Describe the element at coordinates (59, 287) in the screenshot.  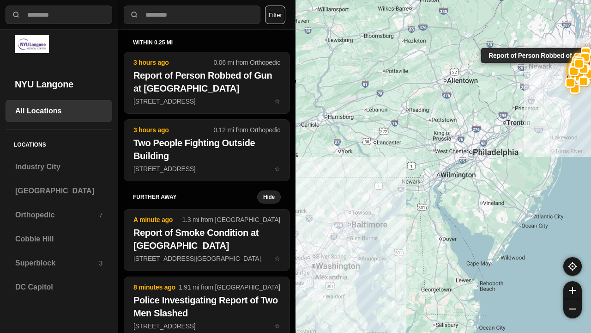
I see `h3: DC Capitol` at that location.